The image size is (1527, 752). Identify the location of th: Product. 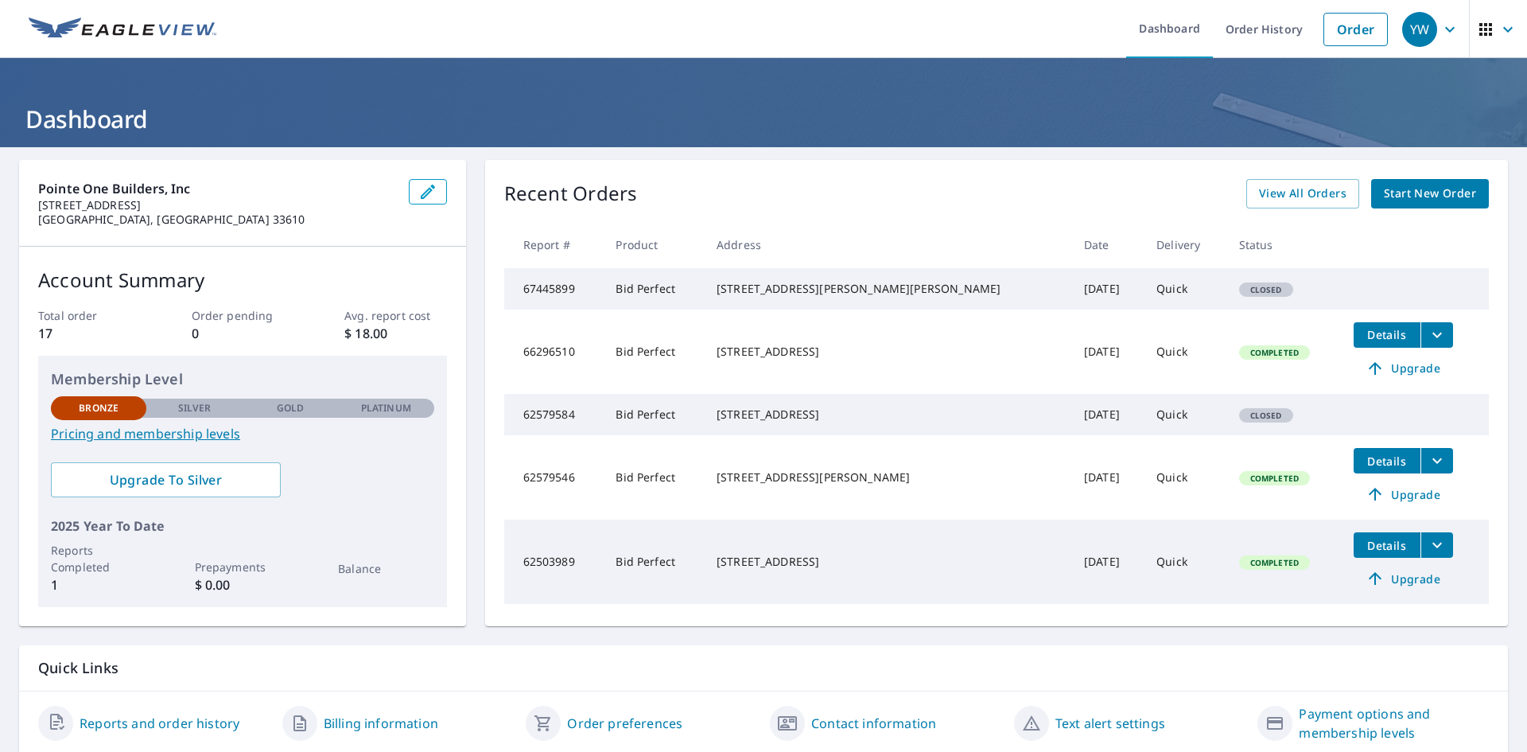
(653, 244).